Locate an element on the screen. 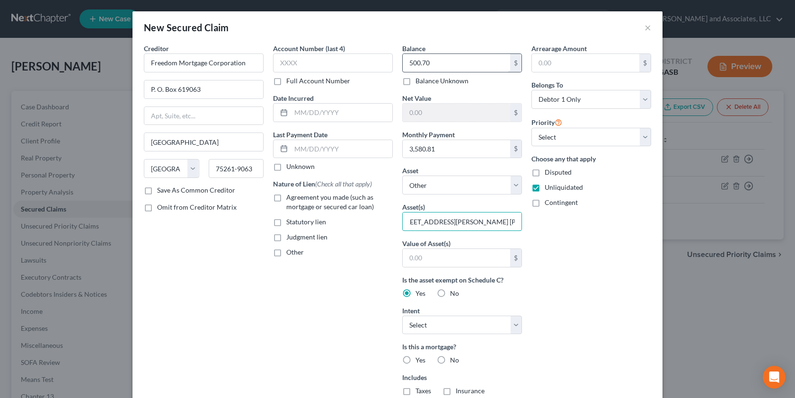 This screenshot has width=795, height=398. label: Priority is located at coordinates (547, 122).